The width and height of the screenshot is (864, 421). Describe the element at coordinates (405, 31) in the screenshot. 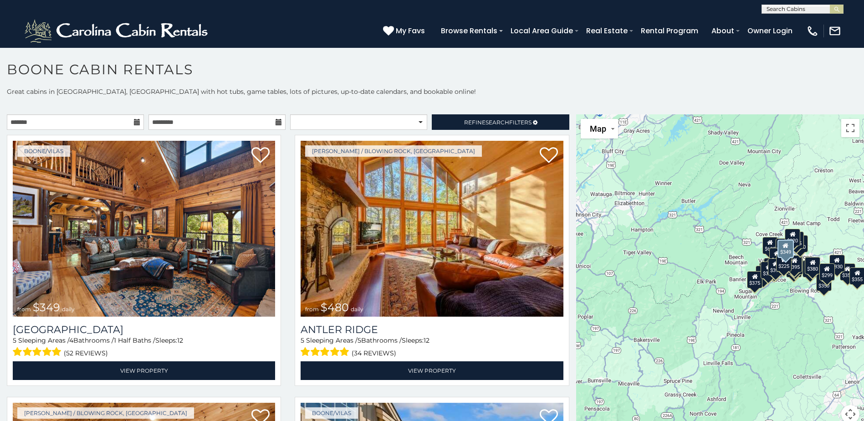

I see `a: My Favs` at that location.